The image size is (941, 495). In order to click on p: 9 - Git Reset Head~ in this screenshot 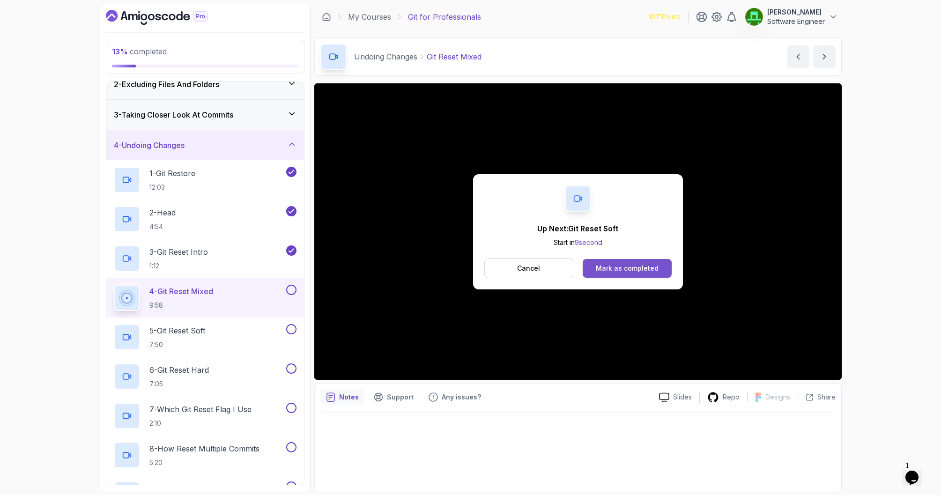, I will do `click(182, 488)`.